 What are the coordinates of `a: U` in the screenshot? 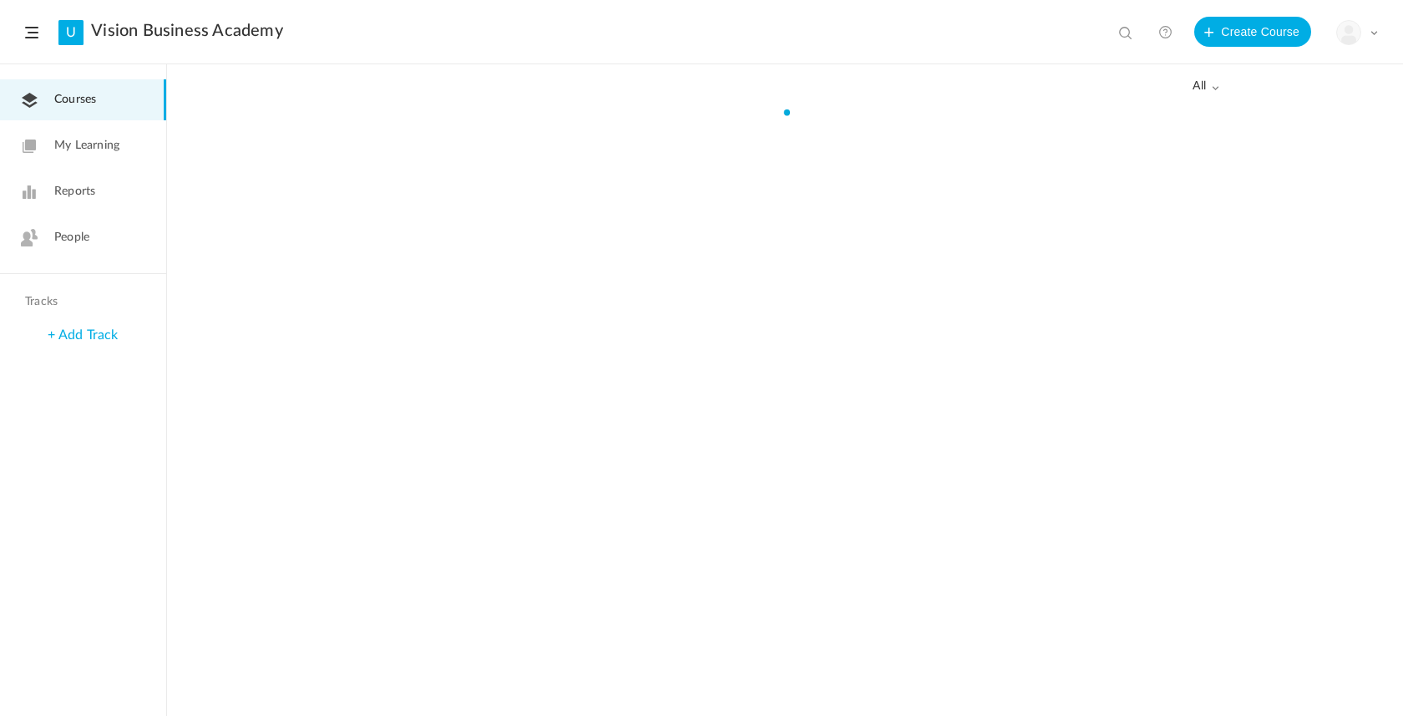 It's located at (71, 33).